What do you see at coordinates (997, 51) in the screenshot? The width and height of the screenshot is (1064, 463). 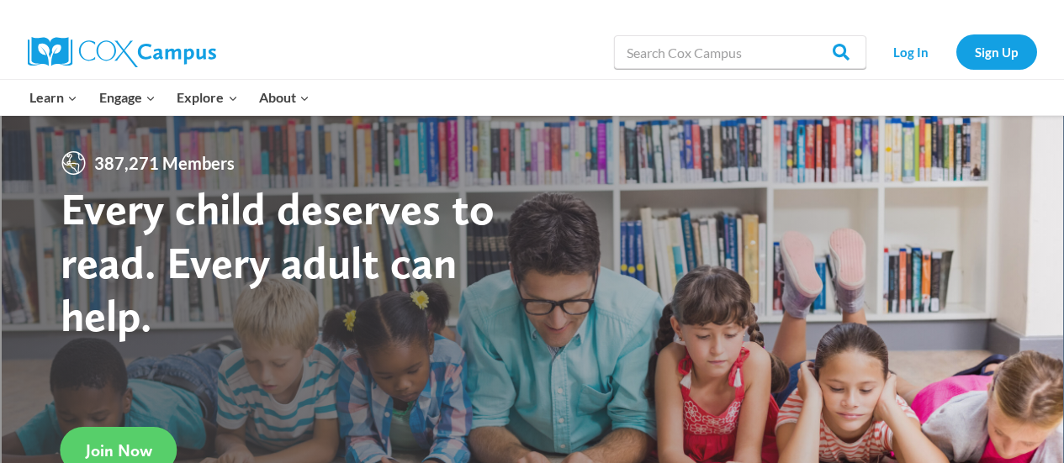 I see `a: Sign Up` at bounding box center [997, 51].